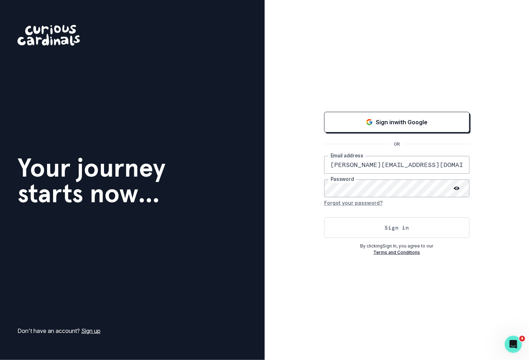  I want to click on a: Sign up, so click(91, 331).